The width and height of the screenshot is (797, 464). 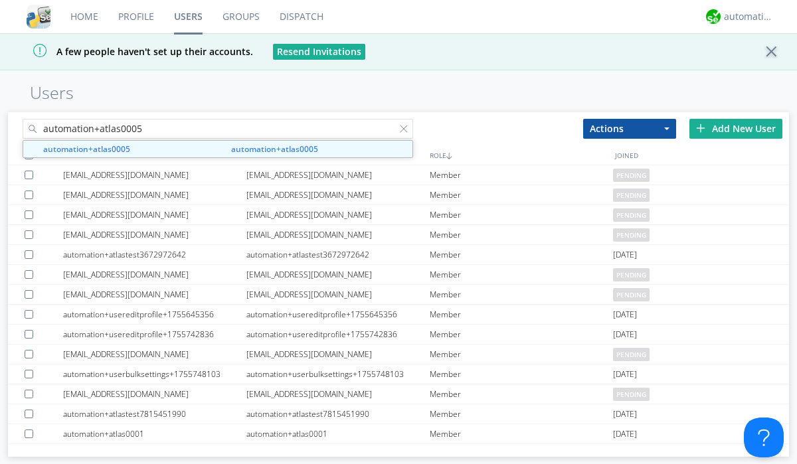 I want to click on div: JOINED, so click(x=704, y=155).